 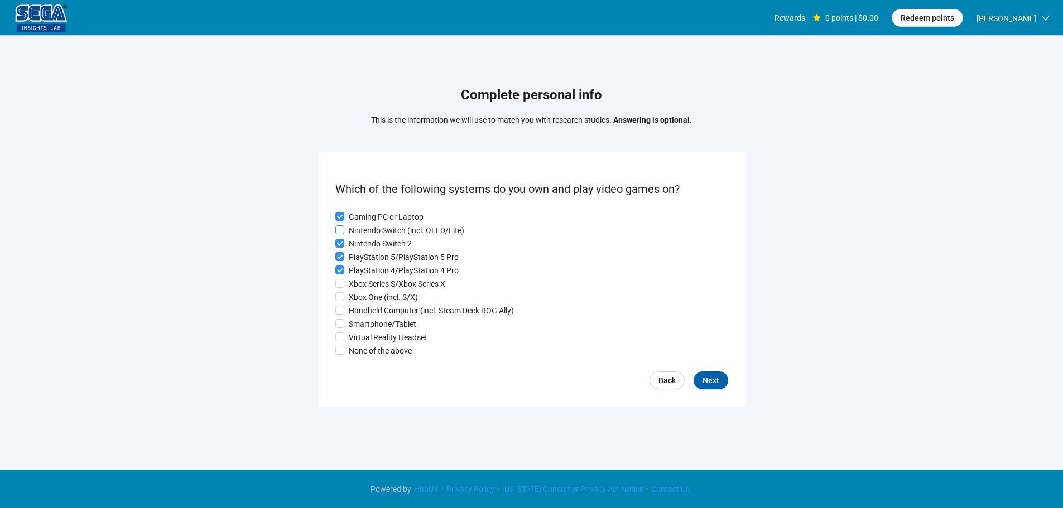 I want to click on h1: Complete personal info, so click(x=531, y=95).